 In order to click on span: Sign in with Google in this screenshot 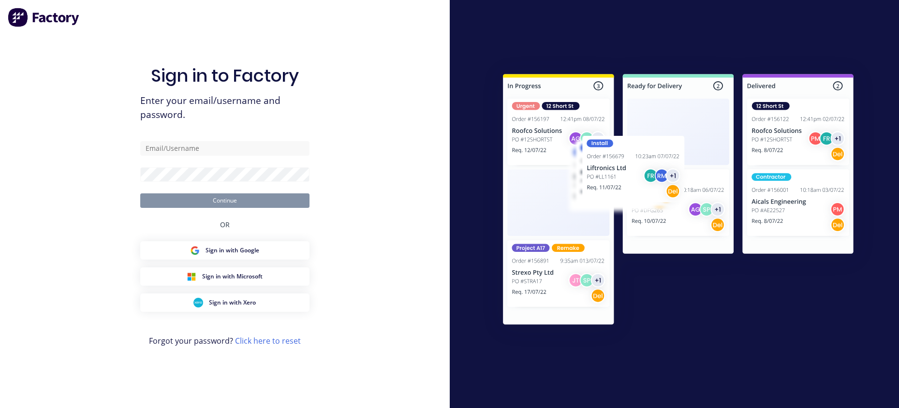, I will do `click(232, 250)`.